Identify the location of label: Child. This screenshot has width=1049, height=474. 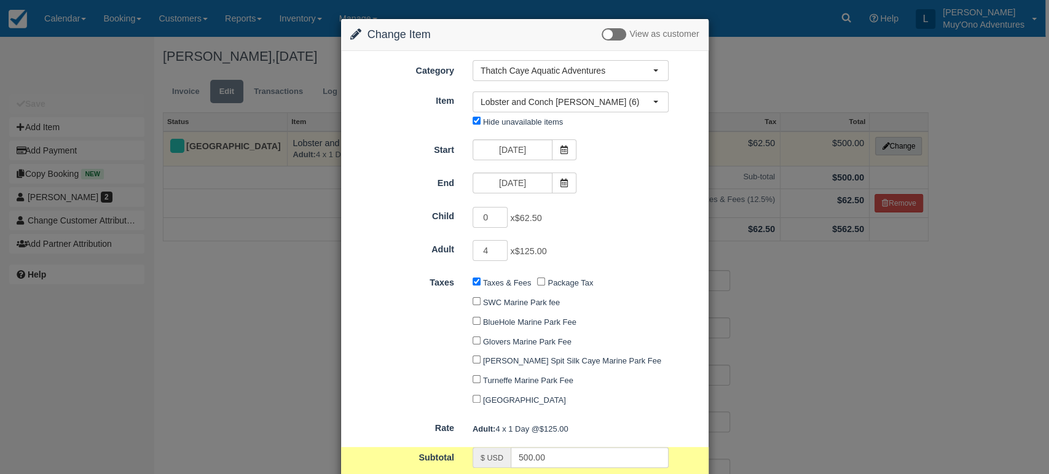
(402, 214).